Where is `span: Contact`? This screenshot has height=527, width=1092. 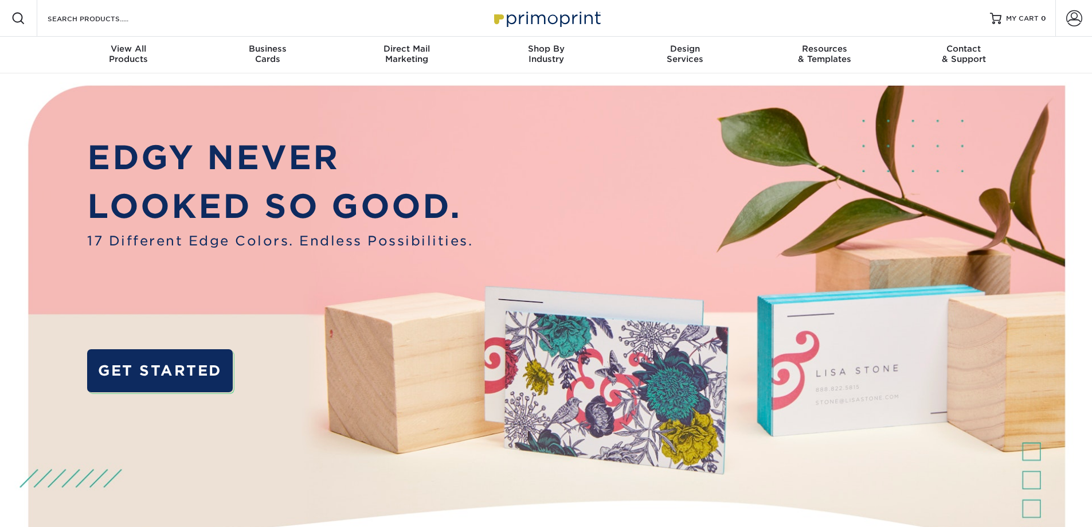 span: Contact is located at coordinates (963, 49).